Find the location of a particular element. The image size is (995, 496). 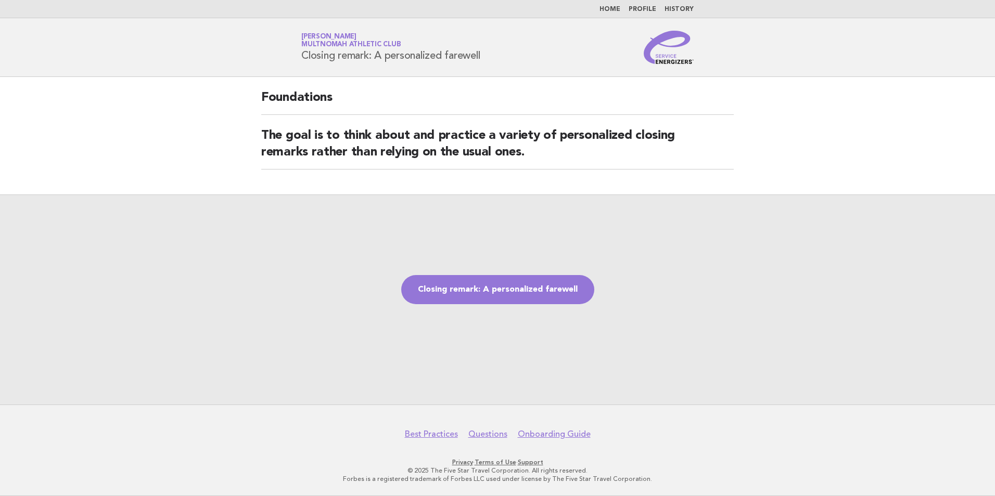

p: © 2025 The Five Star Travel Corporation. All rights reserved. is located at coordinates (497, 471).